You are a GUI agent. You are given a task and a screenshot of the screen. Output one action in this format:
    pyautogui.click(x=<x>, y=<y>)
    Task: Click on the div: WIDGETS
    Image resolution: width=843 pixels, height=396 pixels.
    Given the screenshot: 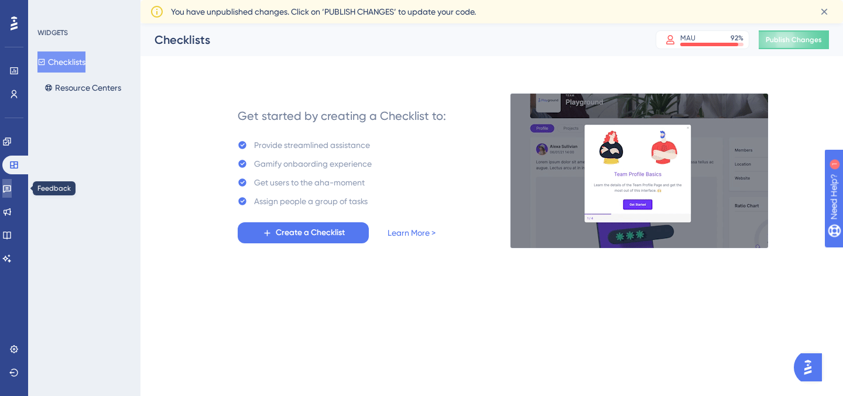 What is the action you would take?
    pyautogui.click(x=53, y=33)
    